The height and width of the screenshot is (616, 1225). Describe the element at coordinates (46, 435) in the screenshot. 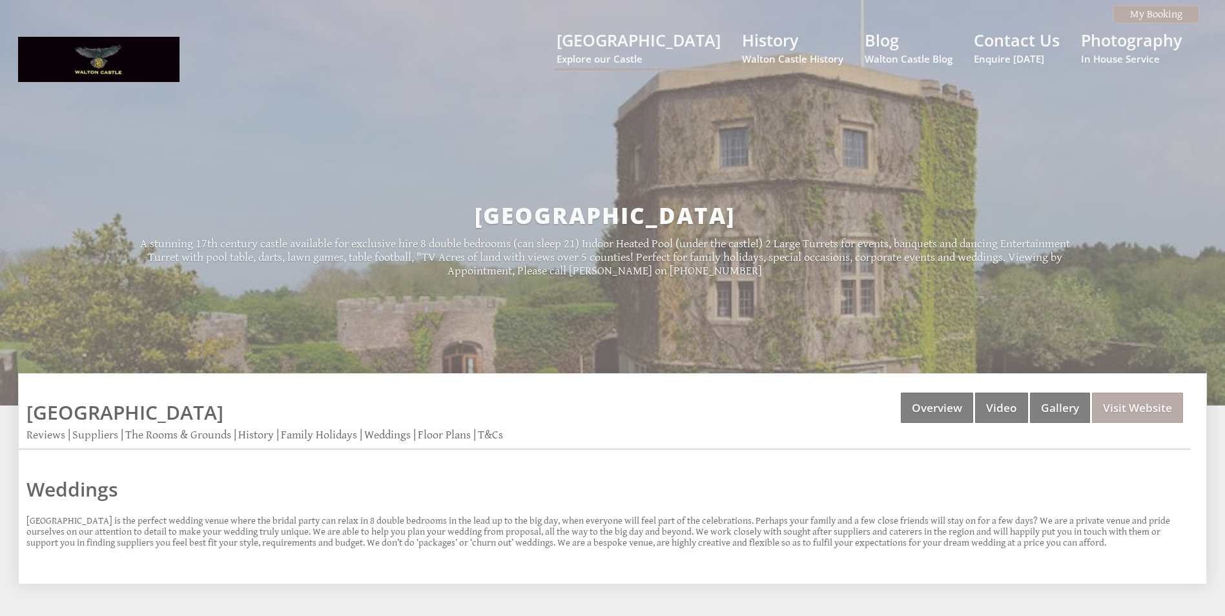

I see `a: Reviews` at that location.